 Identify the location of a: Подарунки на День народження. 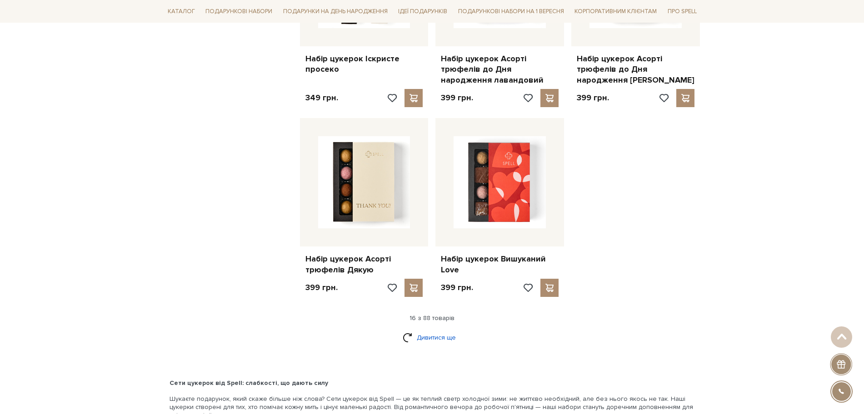
(335, 11).